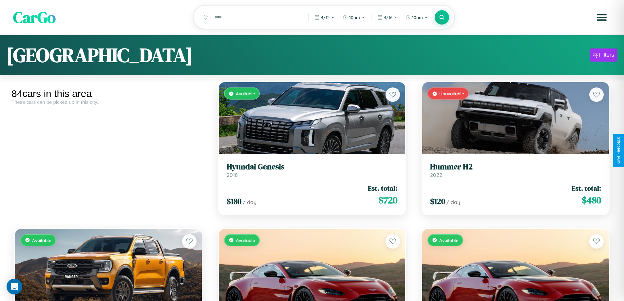  I want to click on button: 4/16, so click(387, 17).